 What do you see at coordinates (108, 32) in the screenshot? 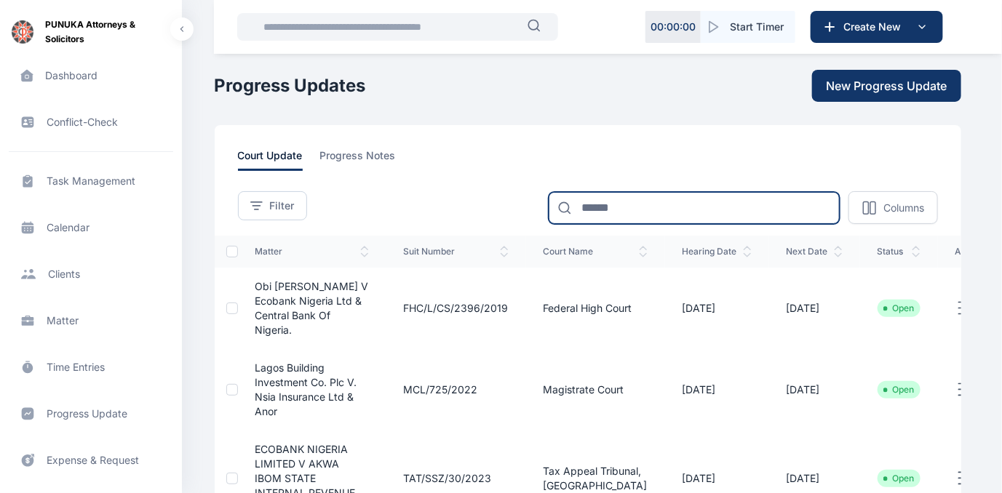
I see `span: PUNUKA Attorneys & Solicitors` at bounding box center [108, 32].